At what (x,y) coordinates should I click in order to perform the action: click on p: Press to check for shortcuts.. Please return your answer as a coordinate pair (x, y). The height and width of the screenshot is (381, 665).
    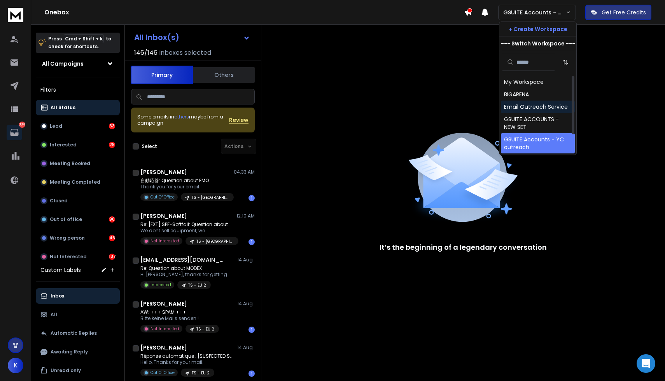
    Looking at the image, I should click on (80, 43).